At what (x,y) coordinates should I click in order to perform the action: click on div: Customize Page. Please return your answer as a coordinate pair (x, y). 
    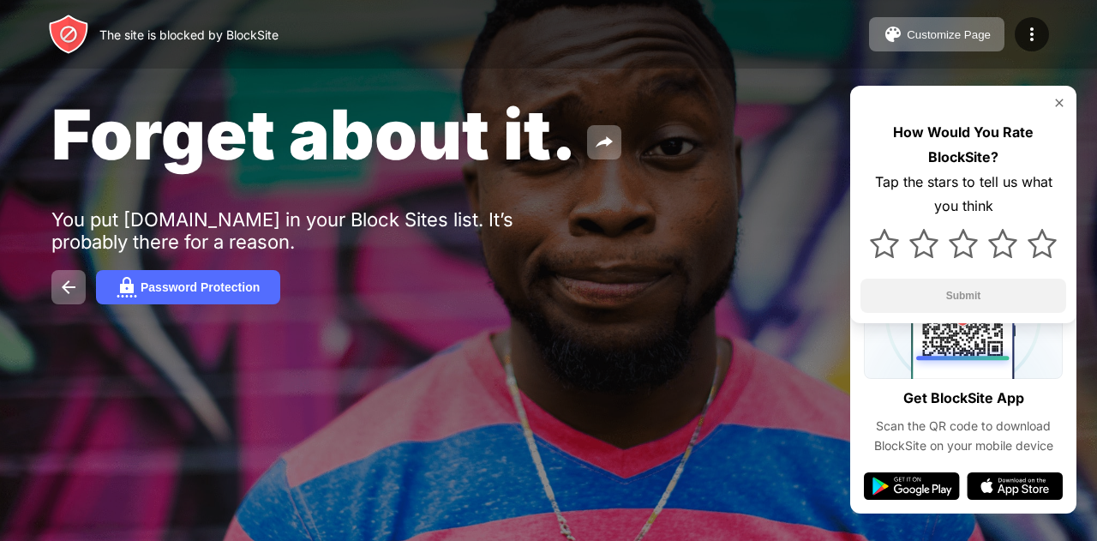
    Looking at the image, I should click on (949, 34).